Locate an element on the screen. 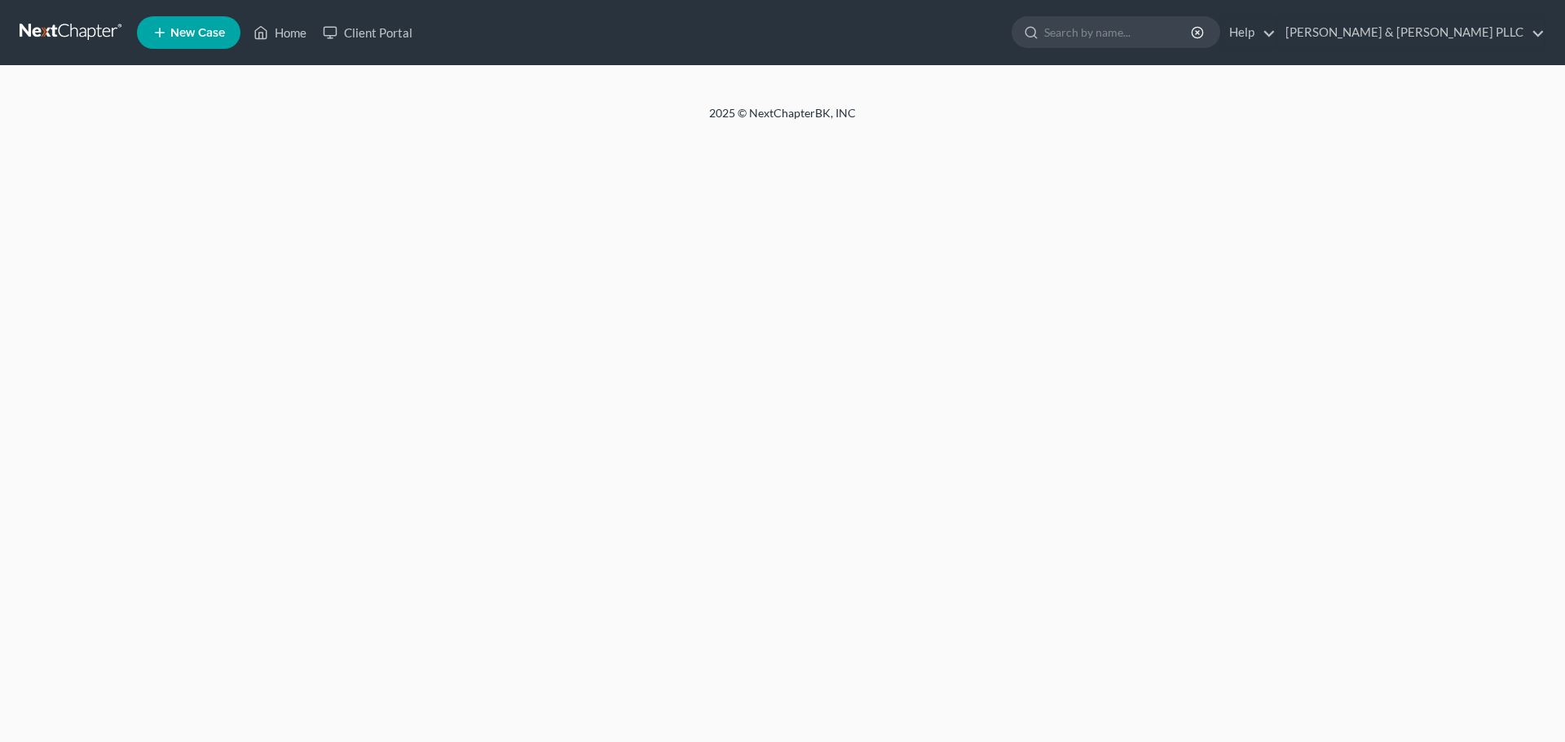 This screenshot has height=742, width=1565. a: Home is located at coordinates (280, 33).